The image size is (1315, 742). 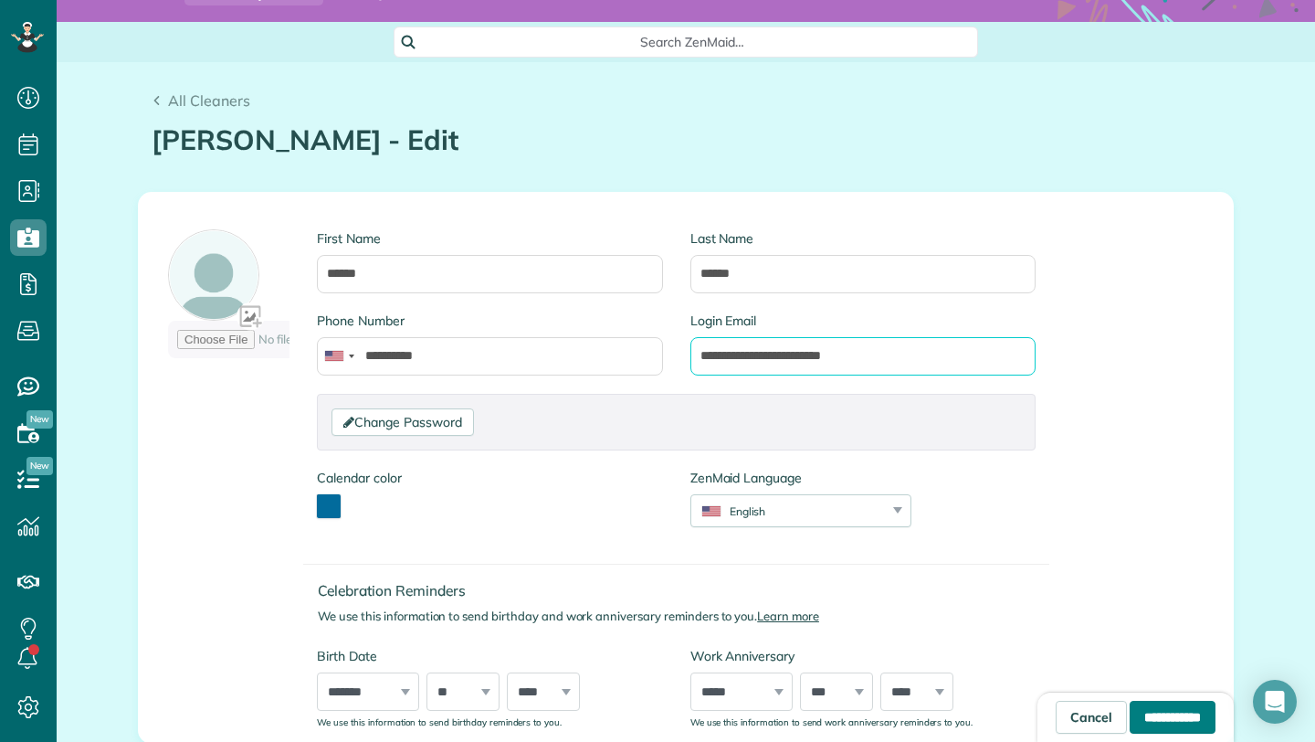 I want to click on div: United States: +1, so click(x=339, y=356).